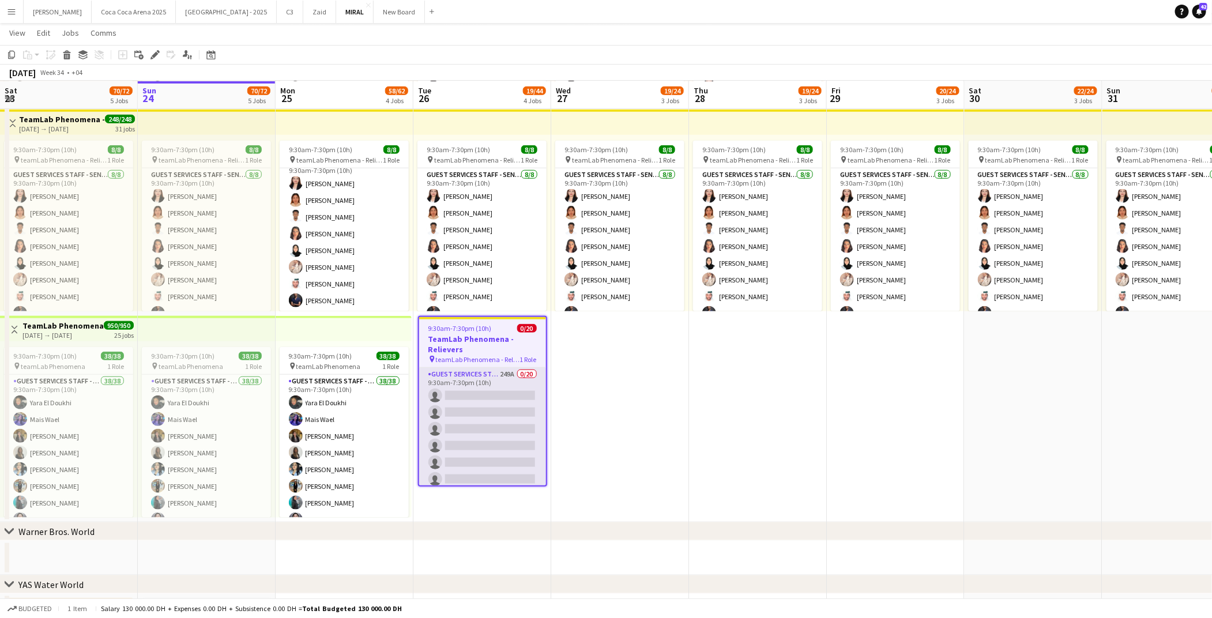 This screenshot has width=1212, height=618. I want to click on button: MIRAL, so click(355, 12).